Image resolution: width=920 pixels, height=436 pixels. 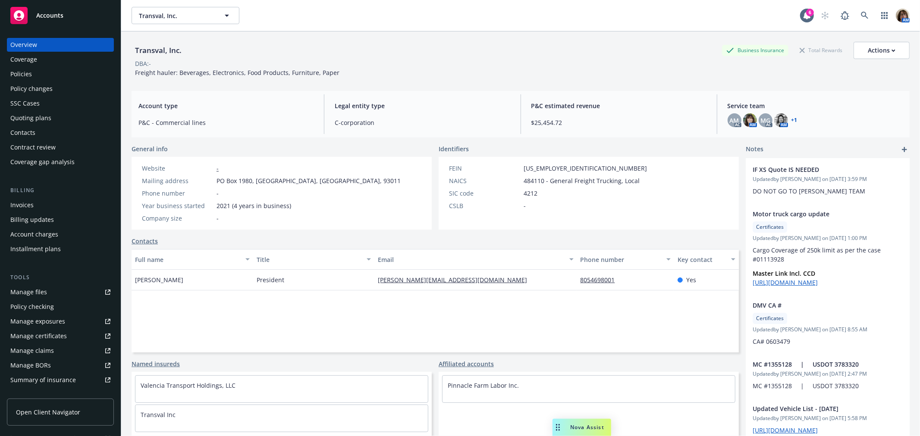 I want to click on div: Drag to move, so click(x=557, y=428).